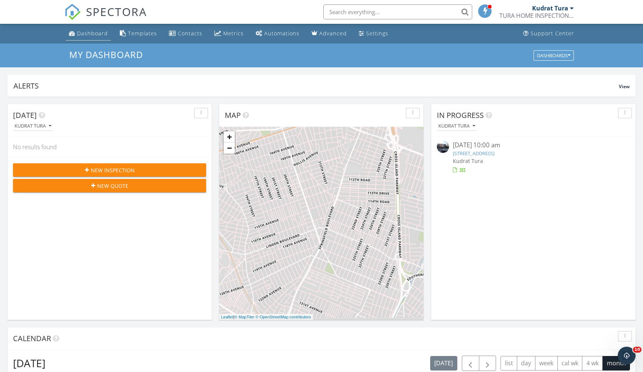  Describe the element at coordinates (283, 317) in the screenshot. I see `a: © OpenStreetMap contributors` at that location.